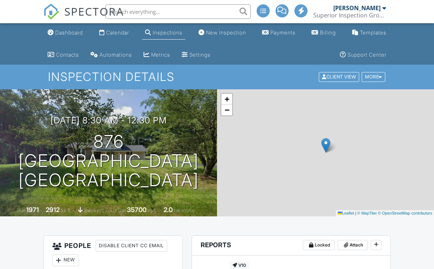  Describe the element at coordinates (157, 55) in the screenshot. I see `a: Metrics` at that location.